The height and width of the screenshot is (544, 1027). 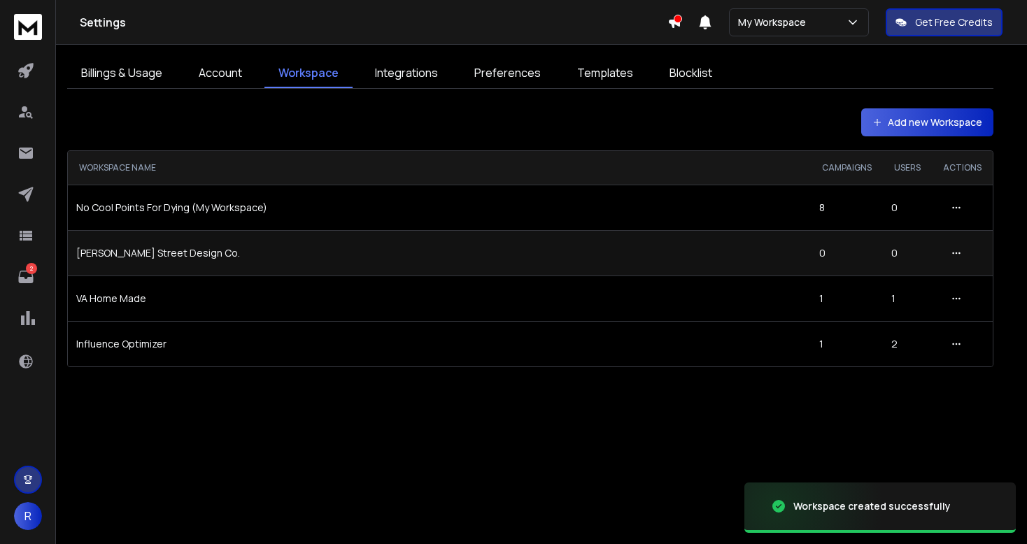 I want to click on button: R, so click(x=28, y=516).